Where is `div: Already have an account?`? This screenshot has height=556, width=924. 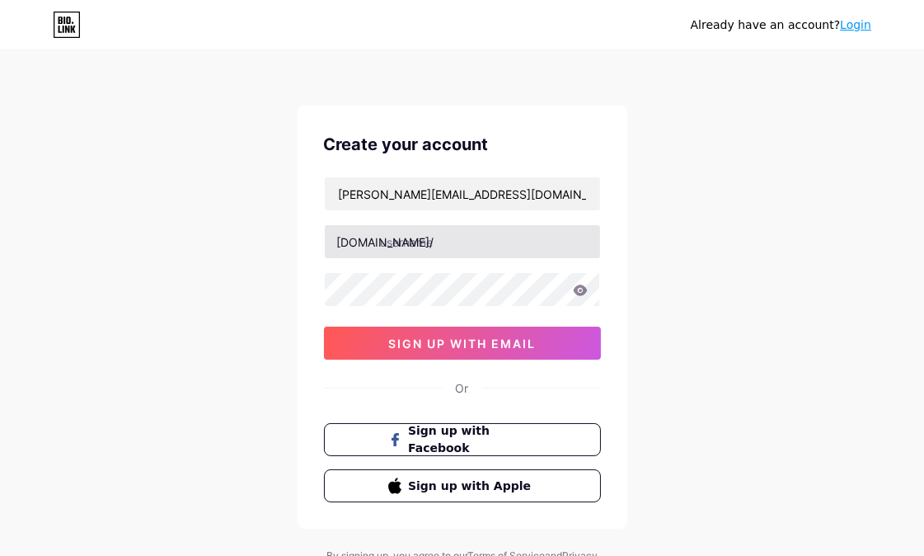
div: Already have an account? is located at coordinates (781, 25).